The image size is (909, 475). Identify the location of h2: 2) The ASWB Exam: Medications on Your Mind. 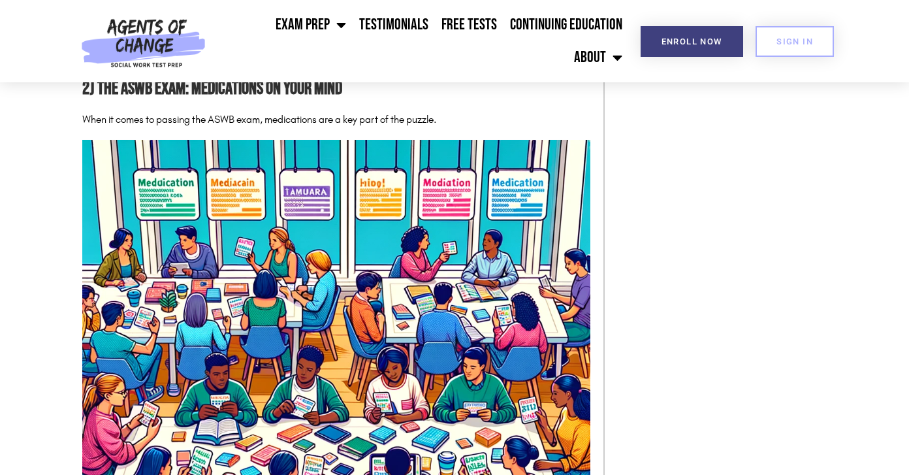
(336, 89).